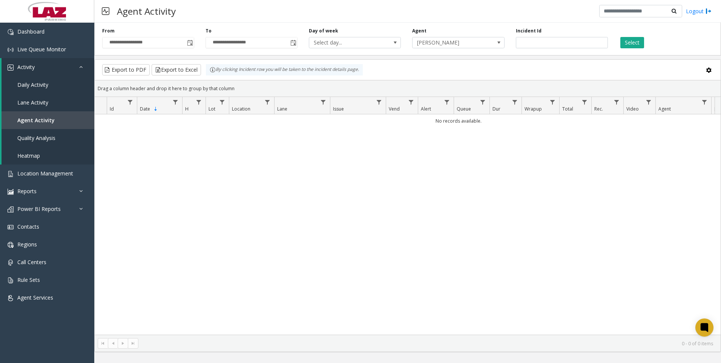 Image resolution: width=721 pixels, height=363 pixels. Describe the element at coordinates (126, 70) in the screenshot. I see `button: Export to PDF` at that location.